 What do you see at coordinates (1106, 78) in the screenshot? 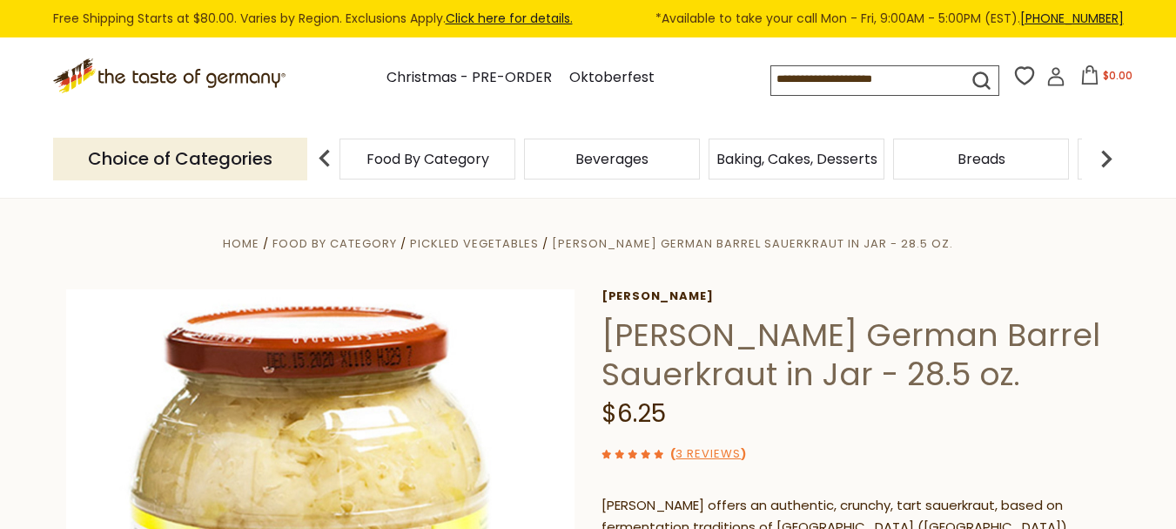
I see `button: $0.00` at bounding box center [1106, 78].